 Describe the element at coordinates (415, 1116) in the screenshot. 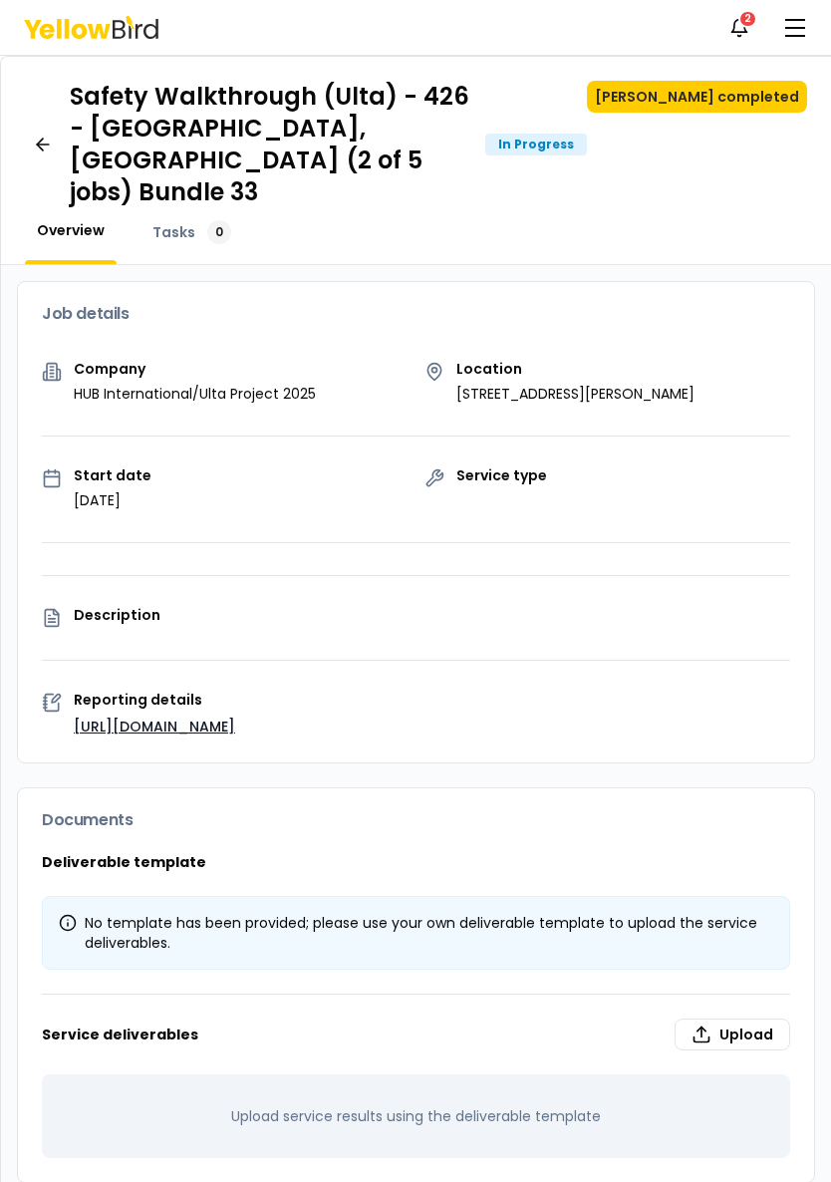

I see `div: Upload service results using the deliverable template` at that location.